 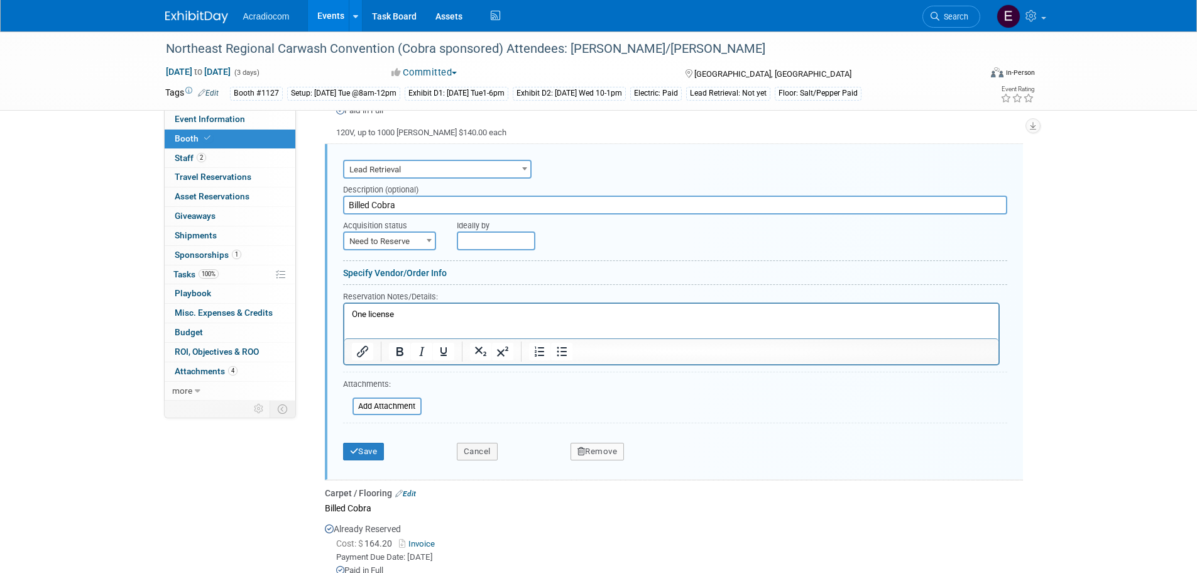 I want to click on span: more, so click(x=182, y=390).